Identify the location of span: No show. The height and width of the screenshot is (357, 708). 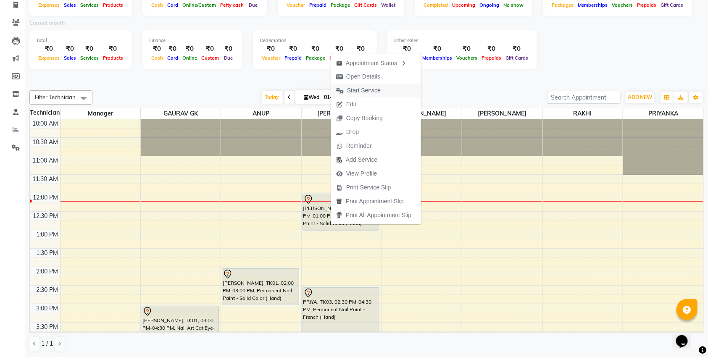
(513, 5).